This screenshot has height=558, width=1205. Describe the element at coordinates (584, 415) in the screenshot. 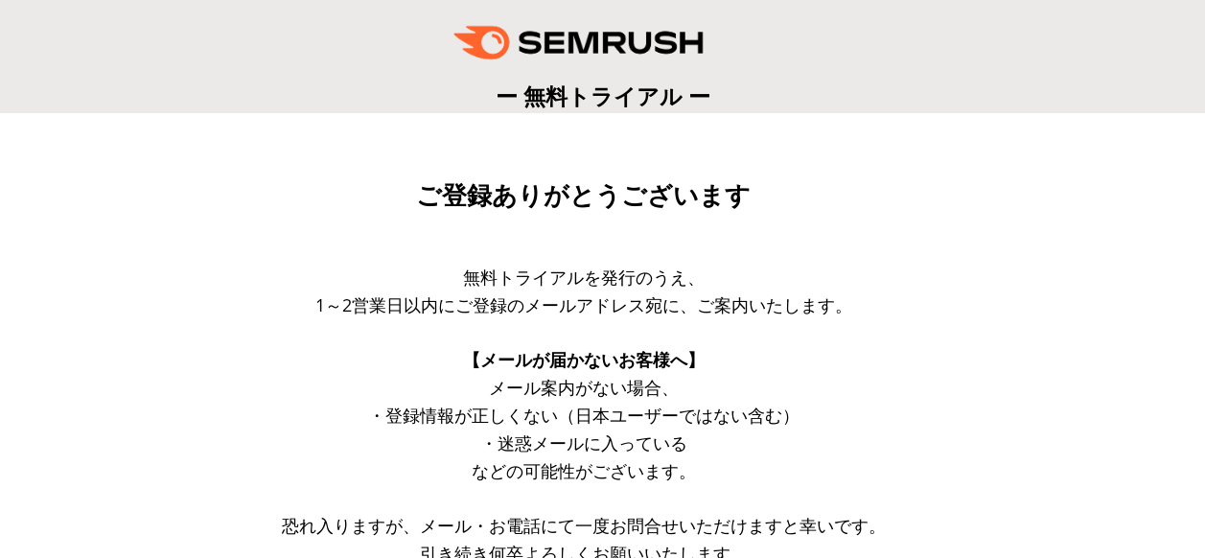

I see `span: ・登録情報が正しくない（日本ユーザーではない含む）` at that location.